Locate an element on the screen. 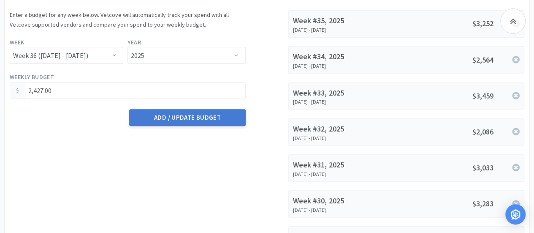 This screenshot has height=233, width=534. div: Week #32, 2025 is located at coordinates (343, 129).